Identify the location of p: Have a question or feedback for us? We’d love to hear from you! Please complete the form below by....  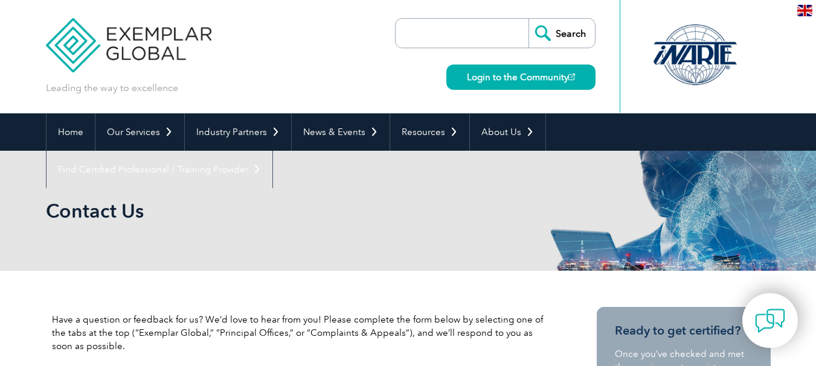
(299, 333).